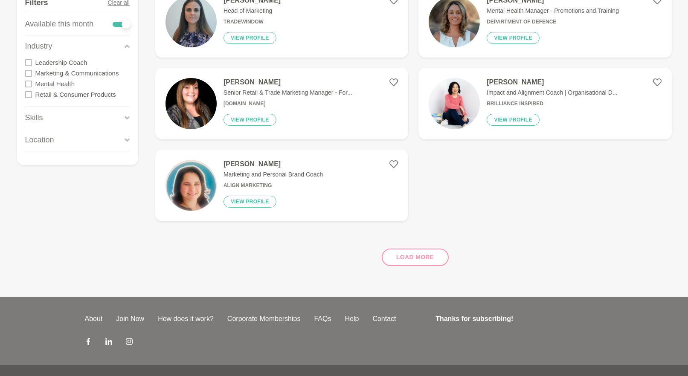 This screenshot has height=376, width=688. I want to click on img: 8be344a310b66856e3d2e3ecf69ef6726d4f4dcd-2568x2547.jpg, so click(191, 186).